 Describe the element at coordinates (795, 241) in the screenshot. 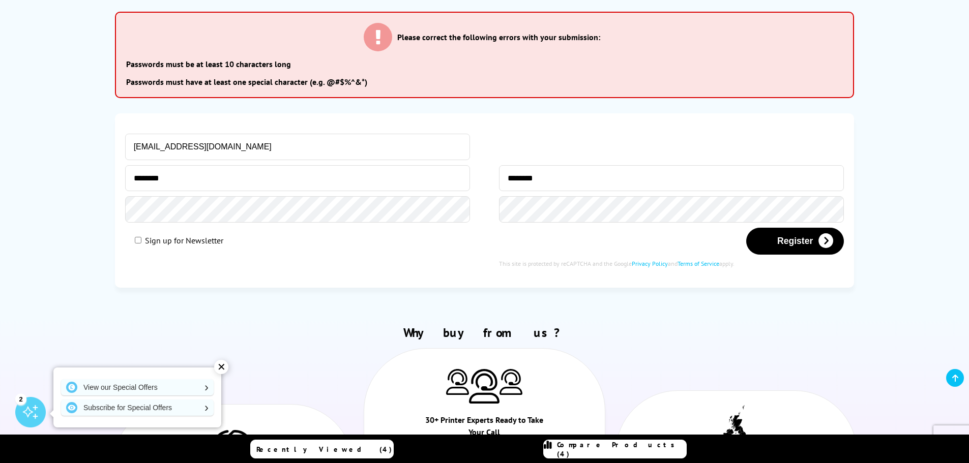

I see `button: Register` at that location.